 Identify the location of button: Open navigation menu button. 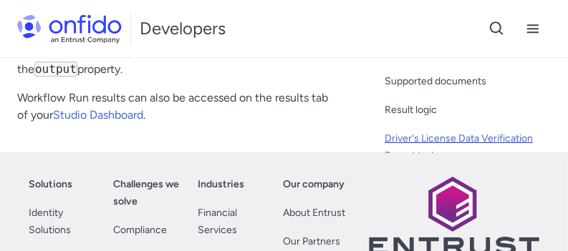
(533, 29).